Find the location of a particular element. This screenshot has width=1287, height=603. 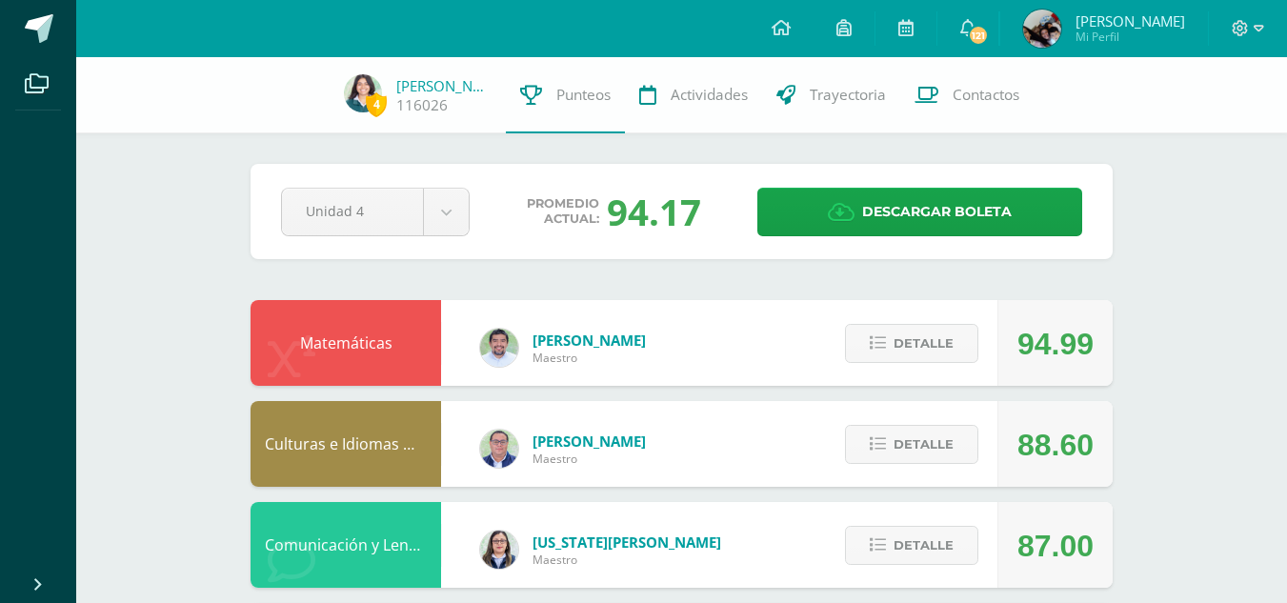

span: Actividades is located at coordinates (709, 94).